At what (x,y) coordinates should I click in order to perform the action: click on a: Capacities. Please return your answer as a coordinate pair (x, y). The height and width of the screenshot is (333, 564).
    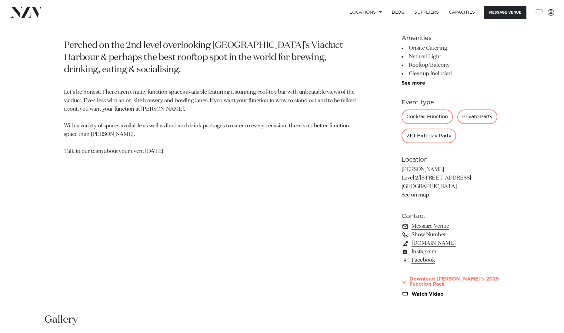
    Looking at the image, I should click on (462, 12).